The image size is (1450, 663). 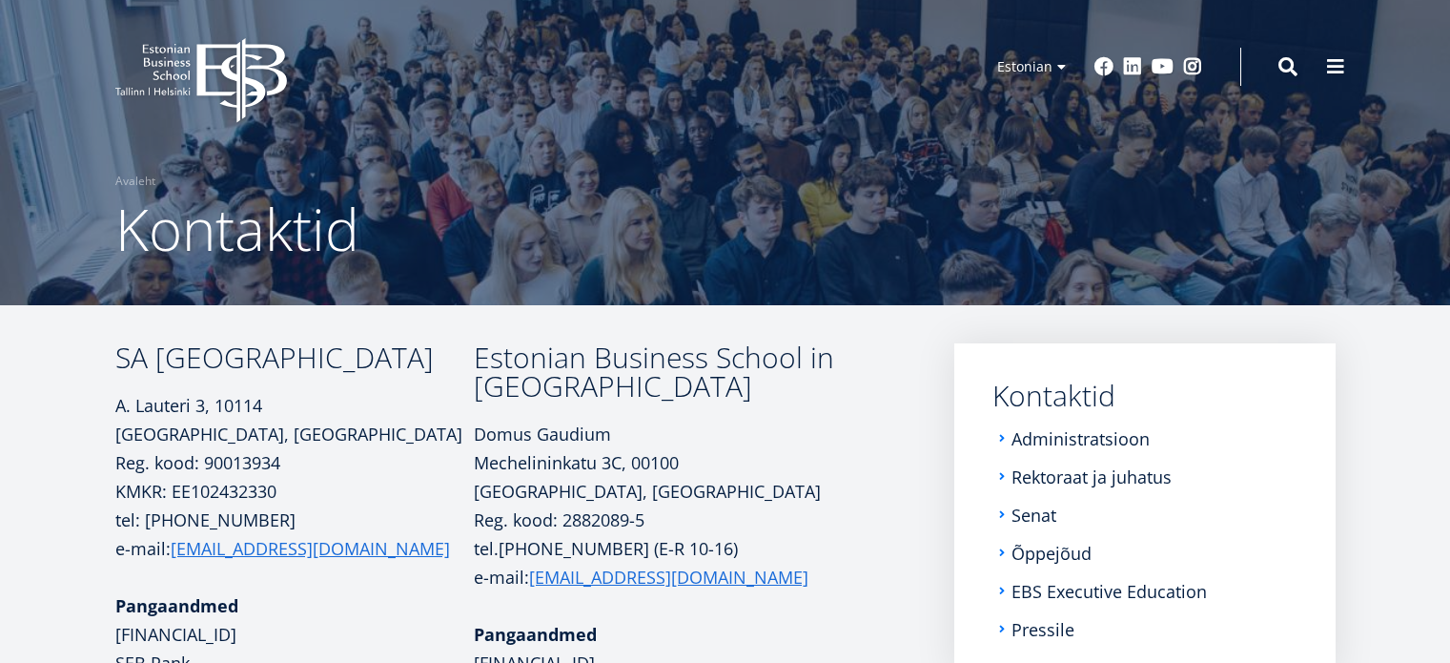 What do you see at coordinates (1080, 439) in the screenshot?
I see `a: Administratsioon` at bounding box center [1080, 439].